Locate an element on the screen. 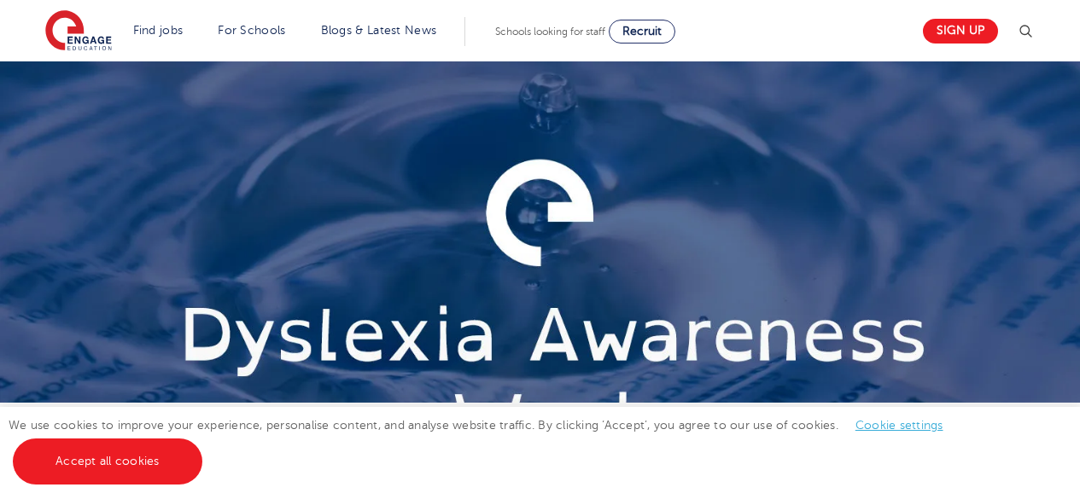  span: Schools looking for staff is located at coordinates (550, 32).